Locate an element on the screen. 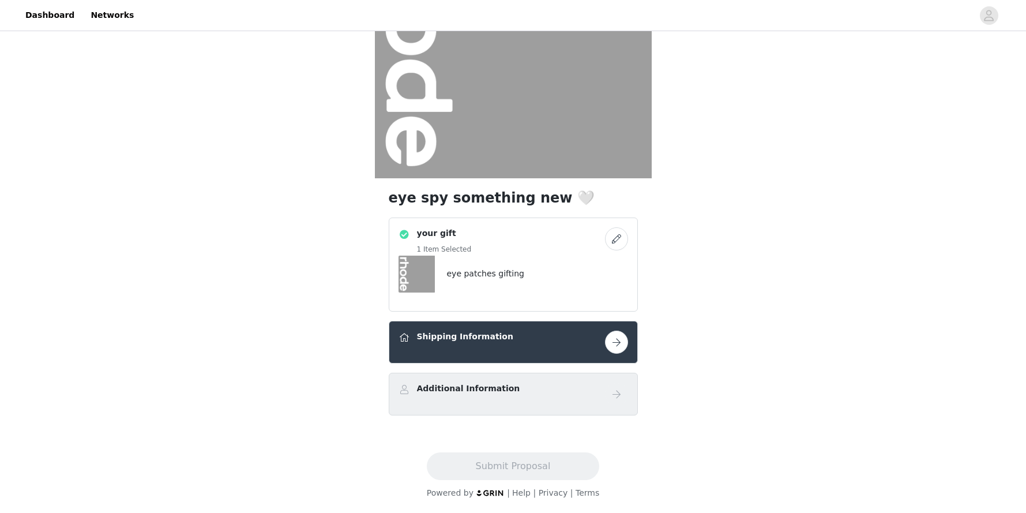 This screenshot has width=1026, height=513. h5: 1 Item Selected is located at coordinates (444, 249).